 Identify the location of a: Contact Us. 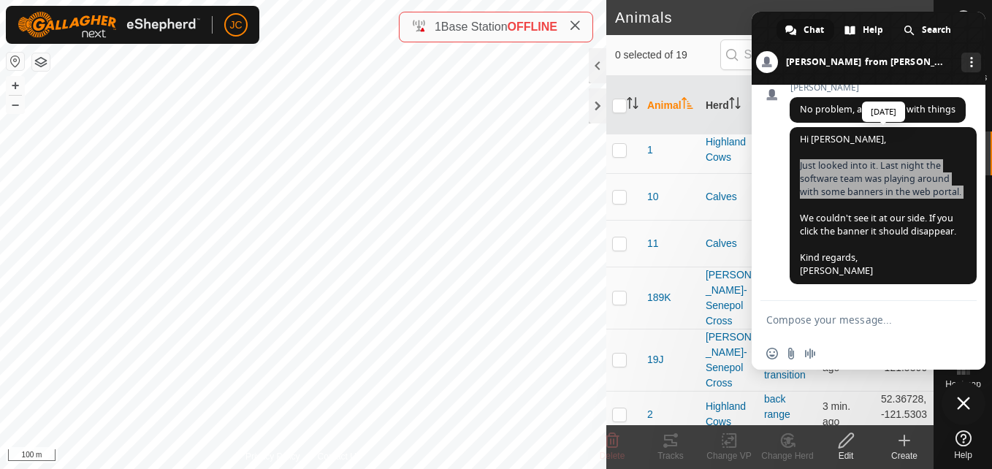
(339, 457).